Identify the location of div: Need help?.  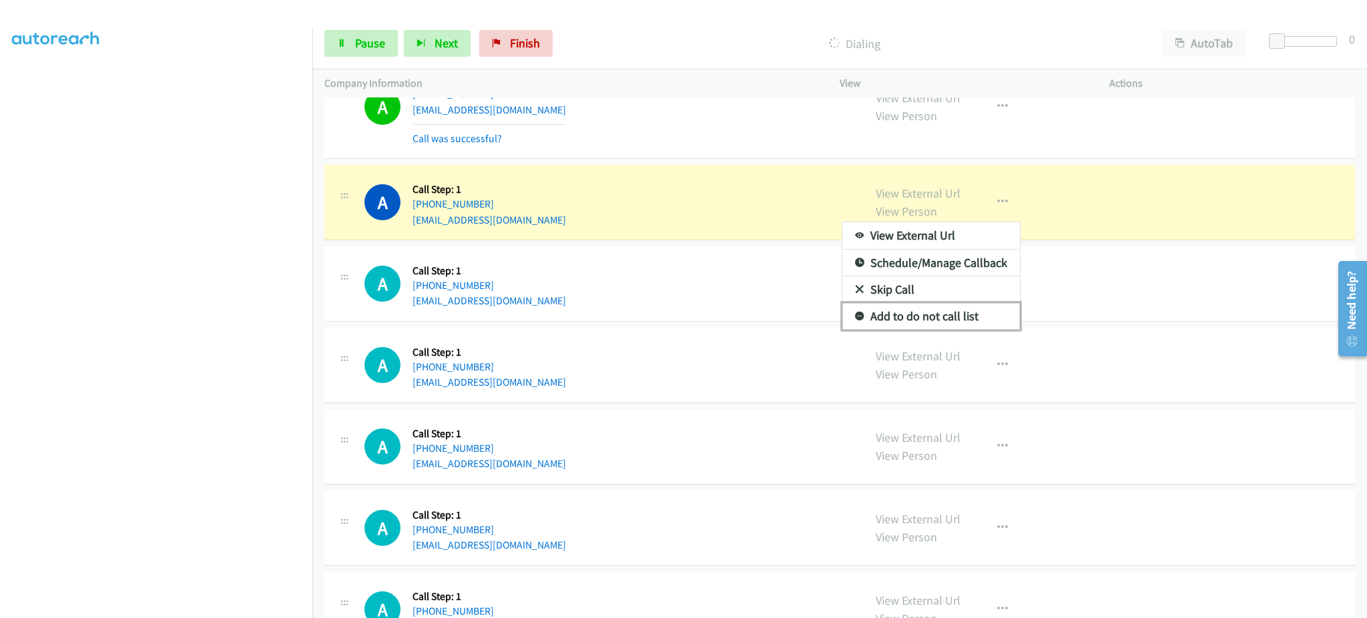
(23, 45).